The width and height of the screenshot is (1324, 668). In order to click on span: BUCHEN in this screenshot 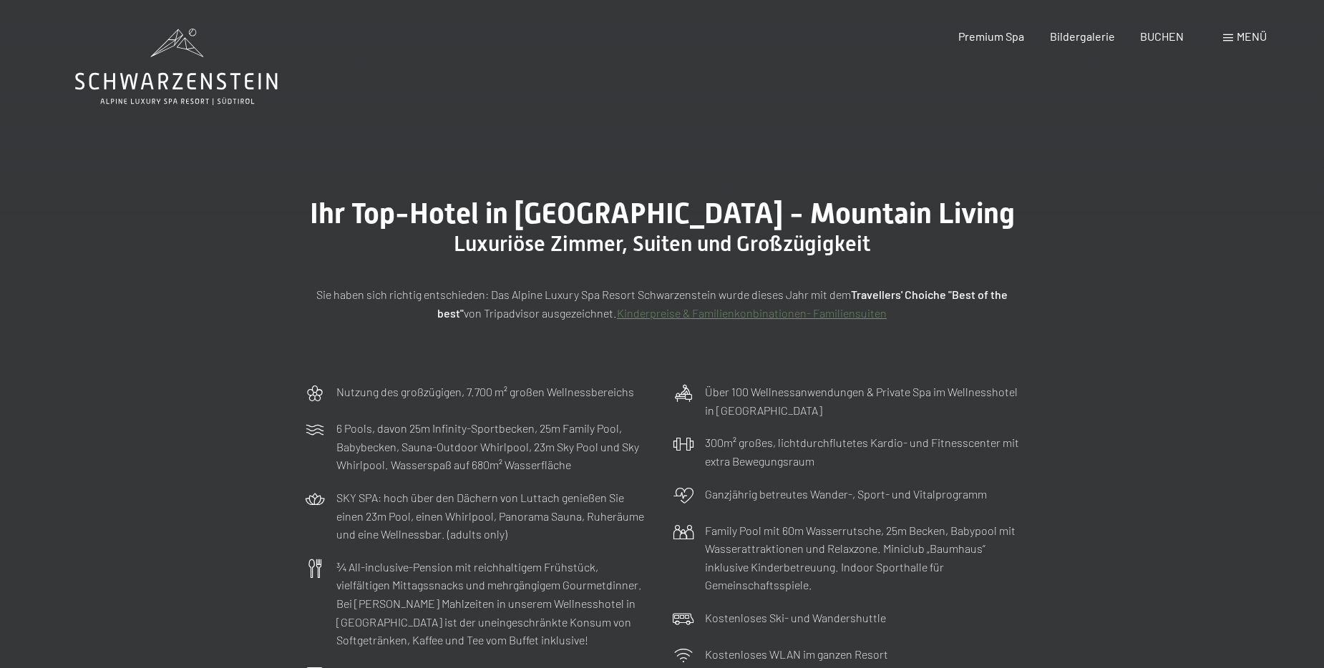, I will do `click(1161, 36)`.